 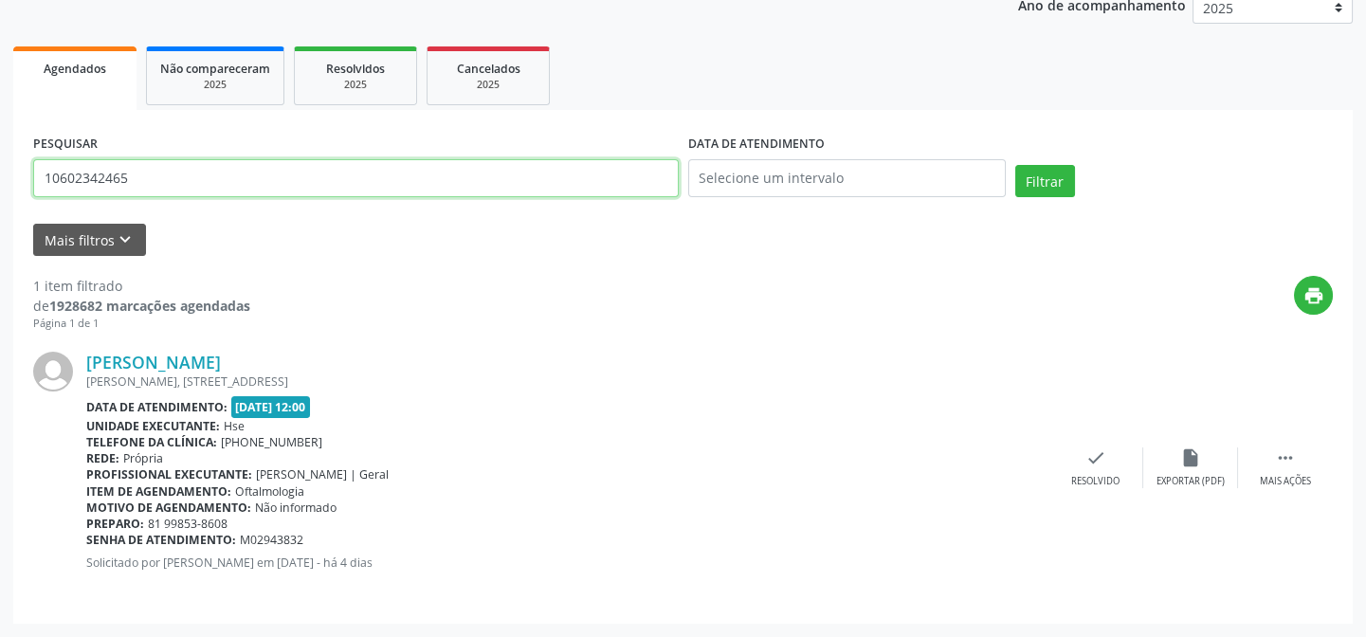 I want to click on button: print, so click(x=1313, y=295).